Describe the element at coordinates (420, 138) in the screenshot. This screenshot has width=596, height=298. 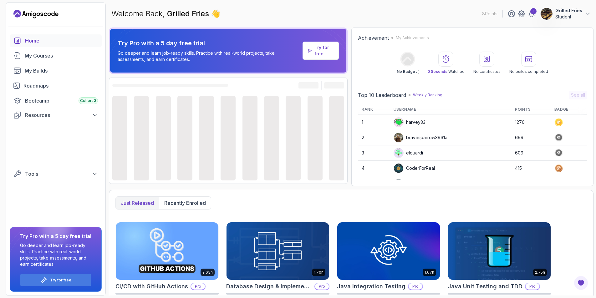
I see `div: bravesparrow3961a` at that location.